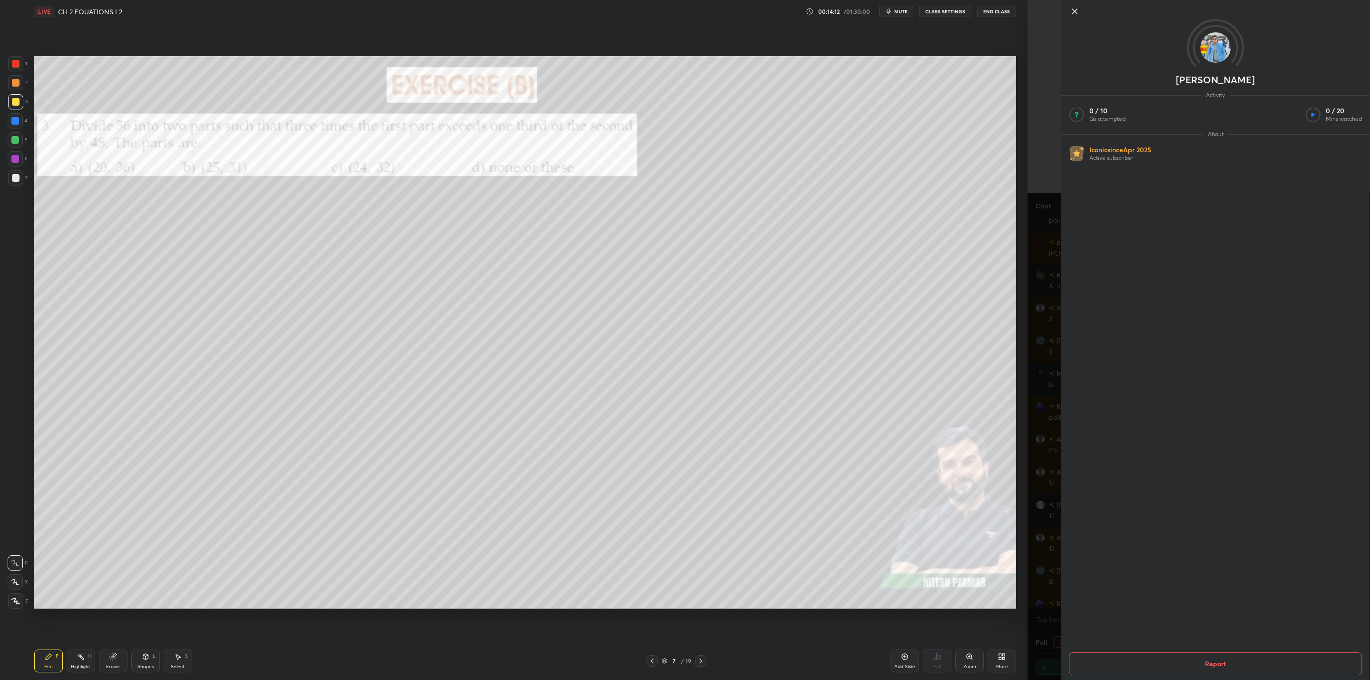 The width and height of the screenshot is (1370, 680). What do you see at coordinates (1216, 134) in the screenshot?
I see `span: About` at bounding box center [1216, 134].